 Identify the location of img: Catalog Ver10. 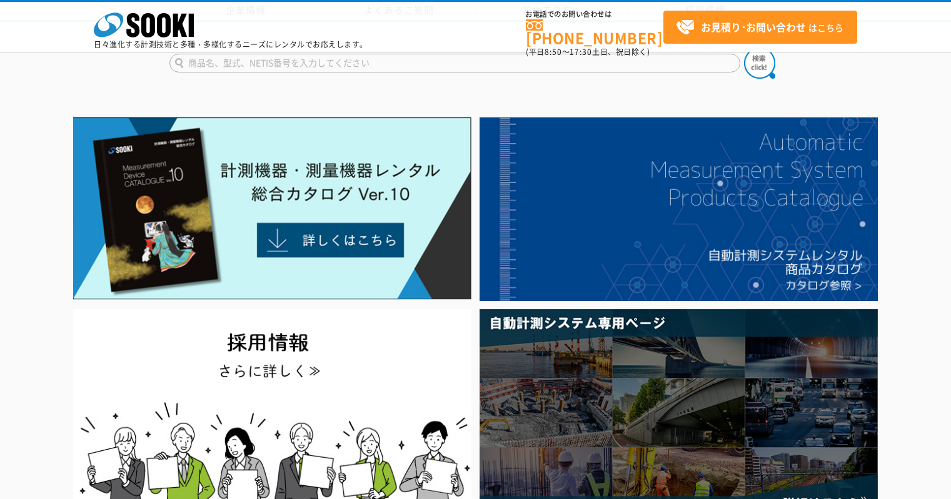
(272, 209).